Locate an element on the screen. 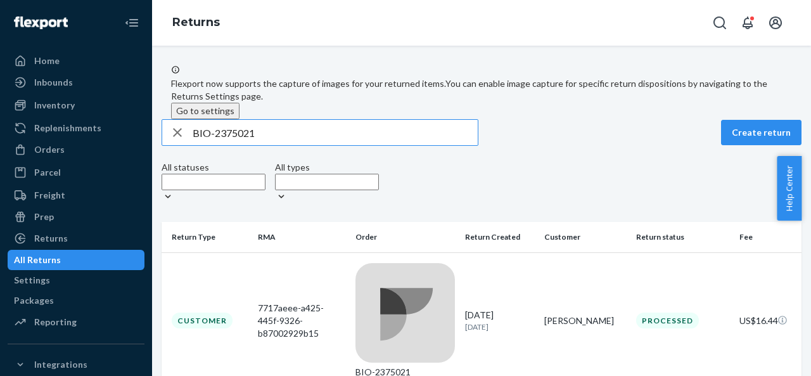 Image resolution: width=811 pixels, height=376 pixels. div: Processed is located at coordinates (667, 320).